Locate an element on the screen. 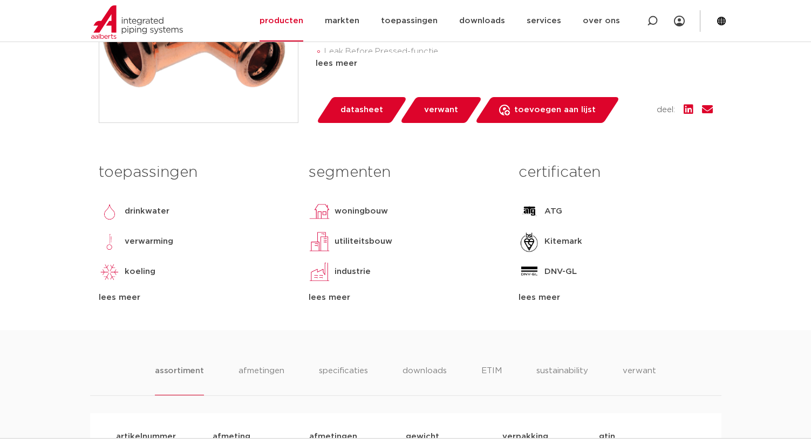 The width and height of the screenshot is (811, 439). span: verwant is located at coordinates (441, 110).